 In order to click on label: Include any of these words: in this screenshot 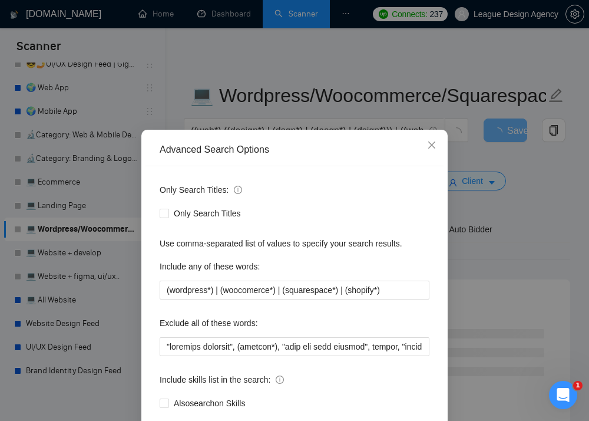, I will do `click(210, 266)`.